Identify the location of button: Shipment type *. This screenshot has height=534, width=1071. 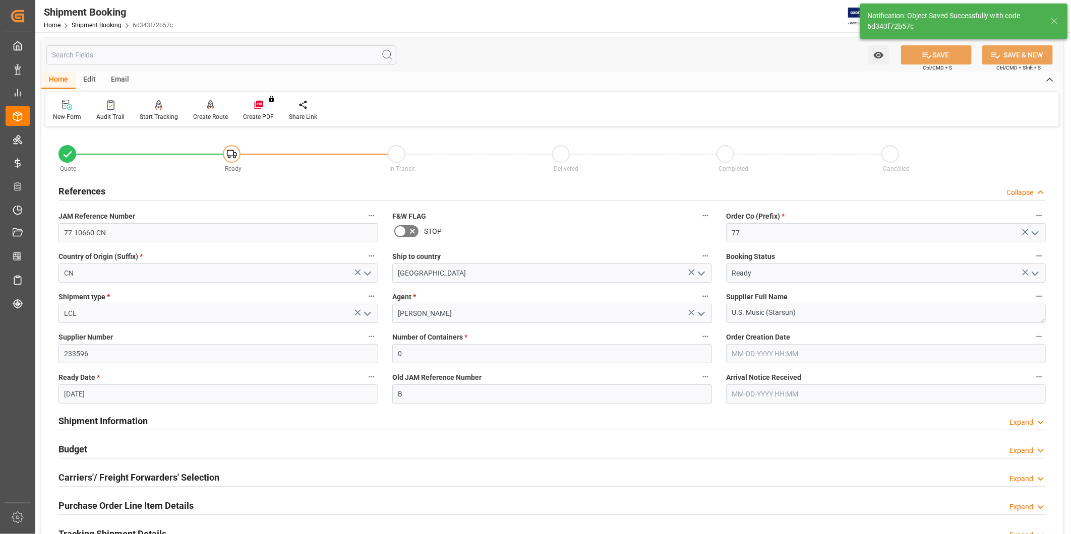
(371, 296).